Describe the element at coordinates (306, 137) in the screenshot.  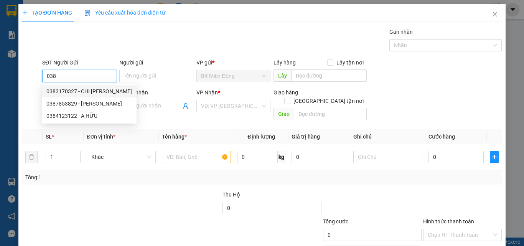
I see `span: Giá trị hàng` at that location.